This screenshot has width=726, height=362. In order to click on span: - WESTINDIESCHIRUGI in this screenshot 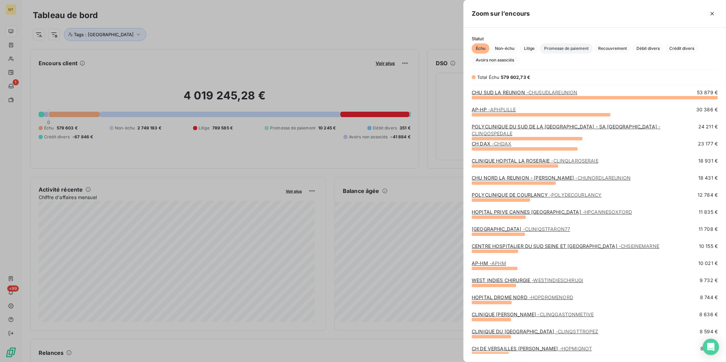, I will do `click(557, 280)`.